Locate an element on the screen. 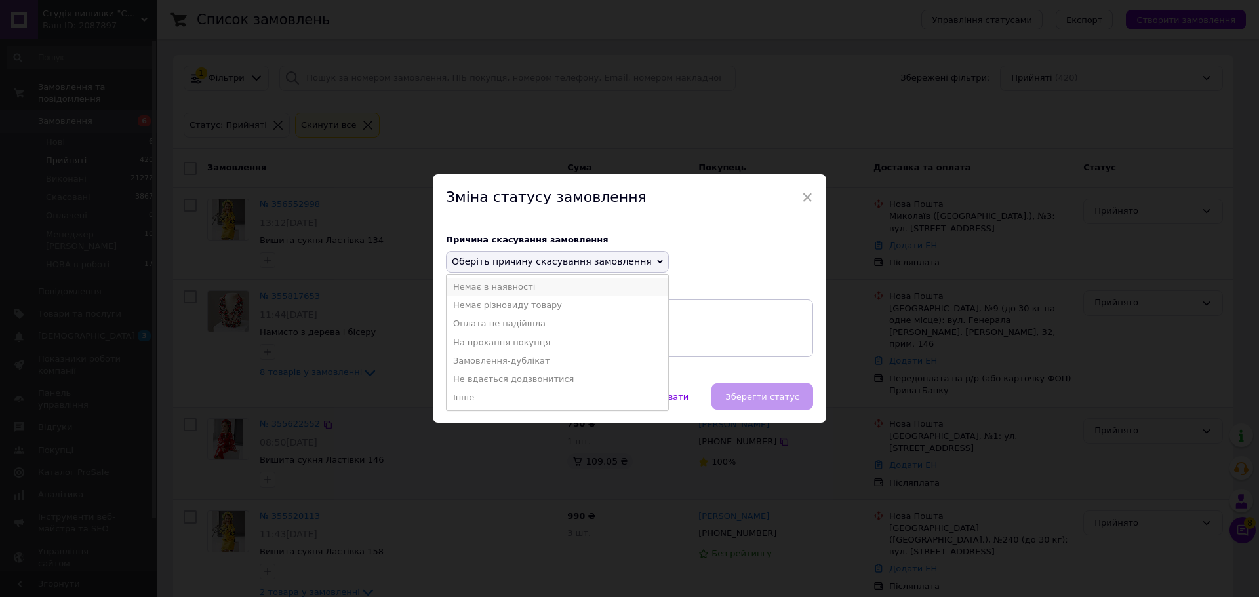 This screenshot has height=597, width=1259. li: Не вдається додзвонитися is located at coordinates (557, 380).